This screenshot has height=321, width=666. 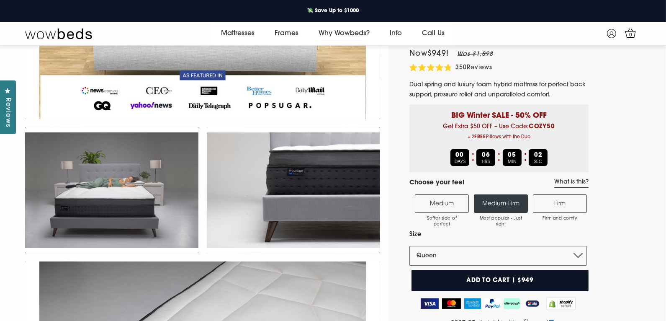 What do you see at coordinates (461, 67) in the screenshot?
I see `span: 350` at bounding box center [461, 67].